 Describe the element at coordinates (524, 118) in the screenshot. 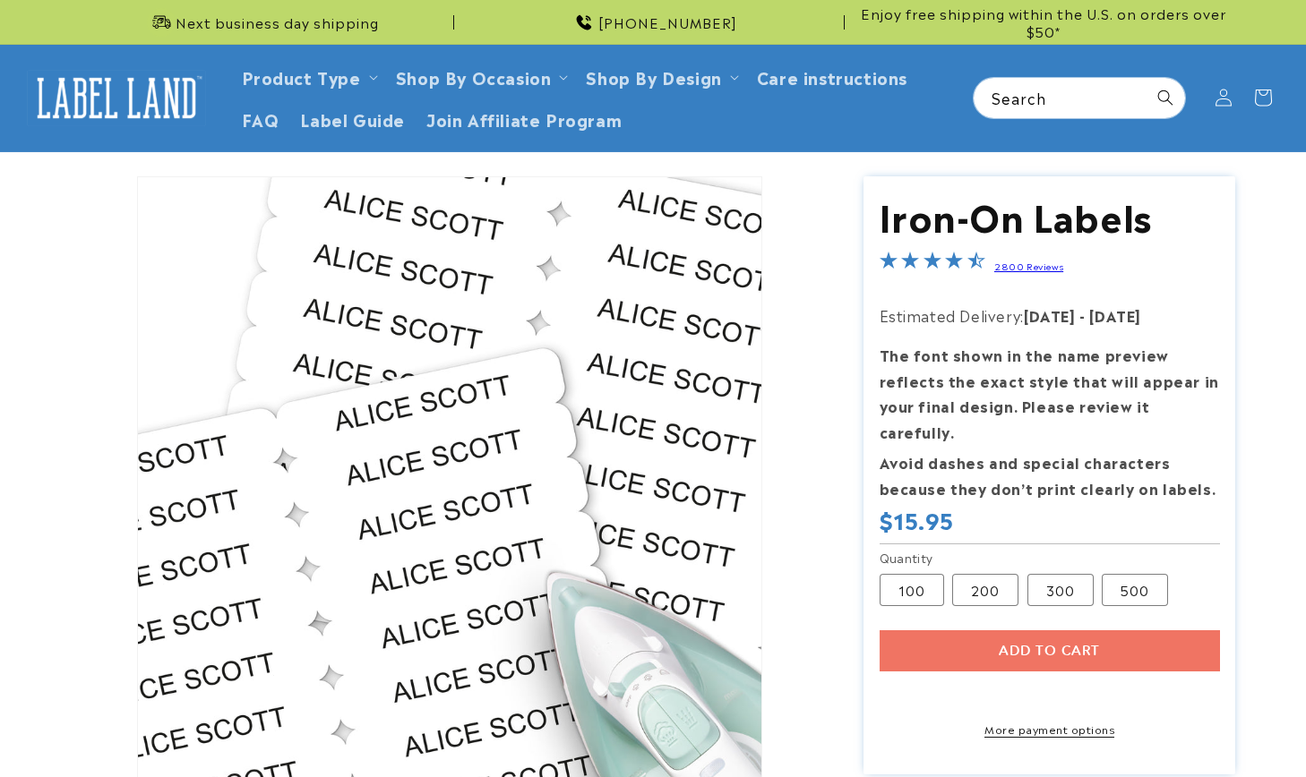

I see `span: Join Affiliate Program` at that location.